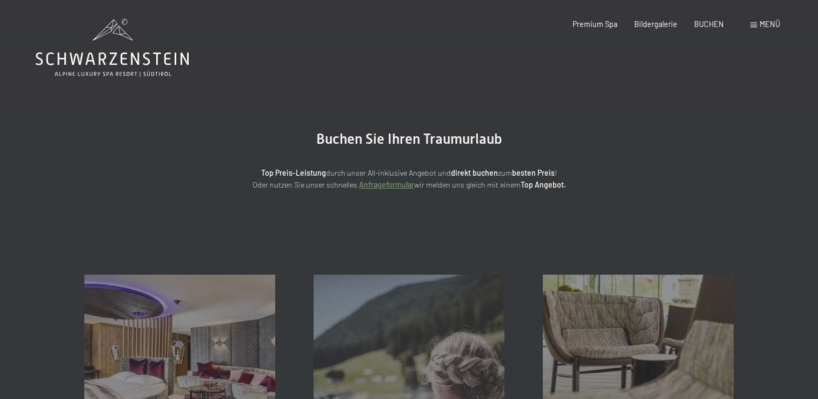 This screenshot has height=399, width=818. I want to click on strong: Top Angebot., so click(544, 184).